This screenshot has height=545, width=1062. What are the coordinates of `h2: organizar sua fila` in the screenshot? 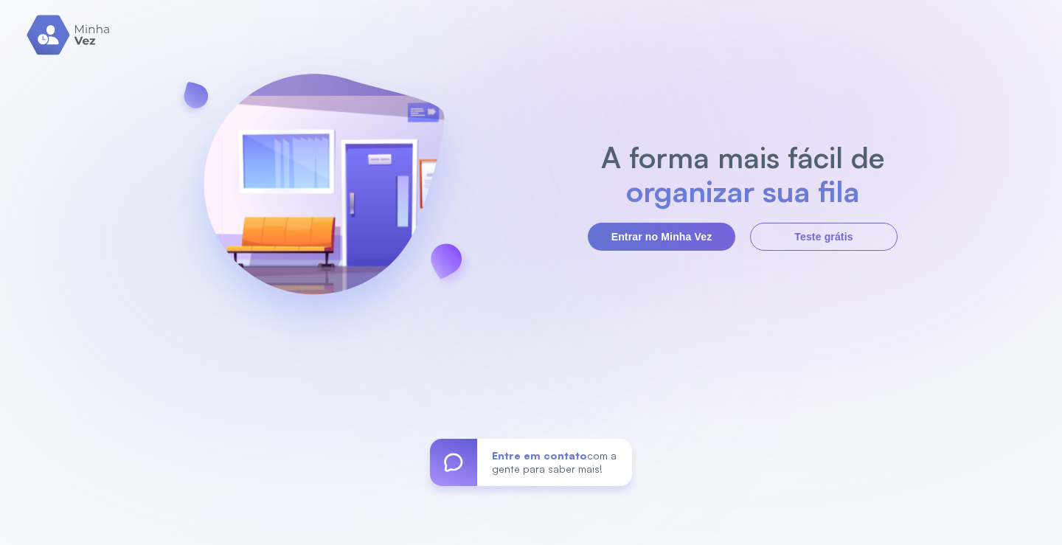 It's located at (743, 191).